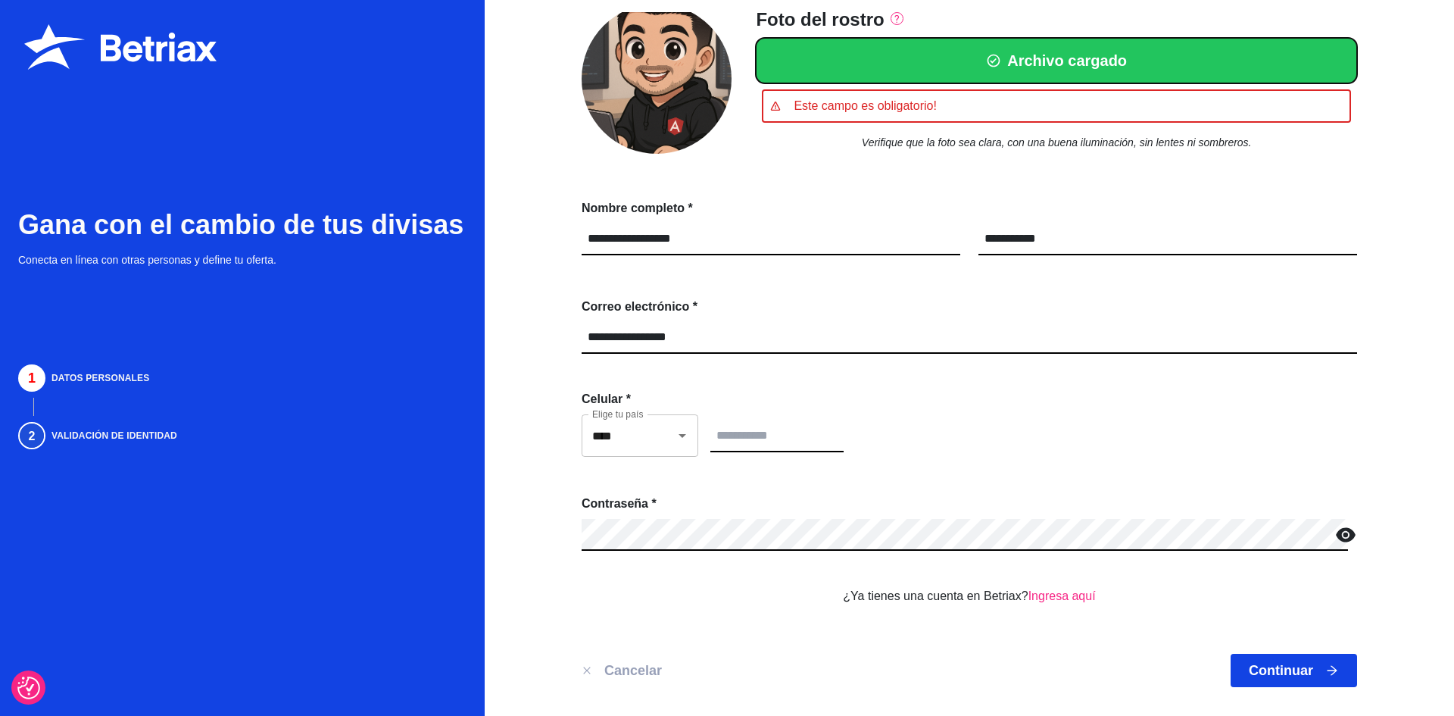 This screenshot has height=716, width=1454. I want to click on label: Celular *, so click(606, 399).